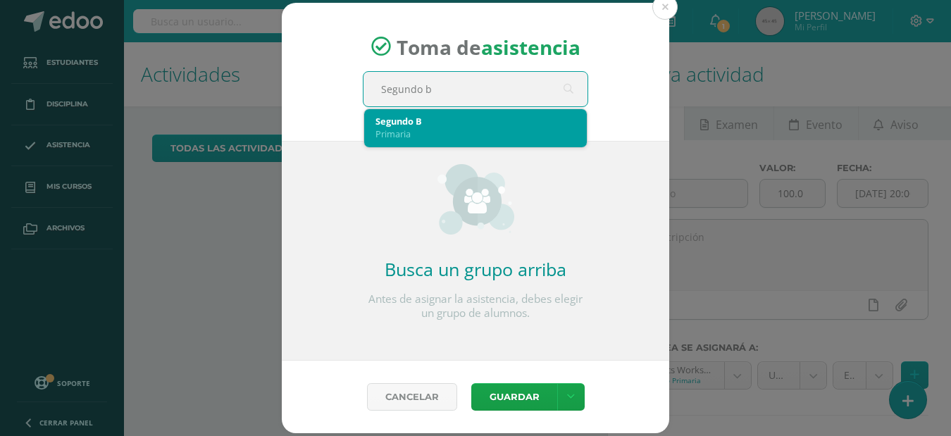 This screenshot has height=436, width=951. I want to click on img: groups_small.png, so click(476, 199).